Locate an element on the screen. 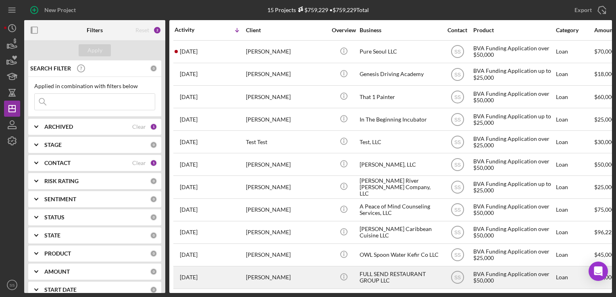  time: 2025-09-25 14:57 is located at coordinates (189, 52).